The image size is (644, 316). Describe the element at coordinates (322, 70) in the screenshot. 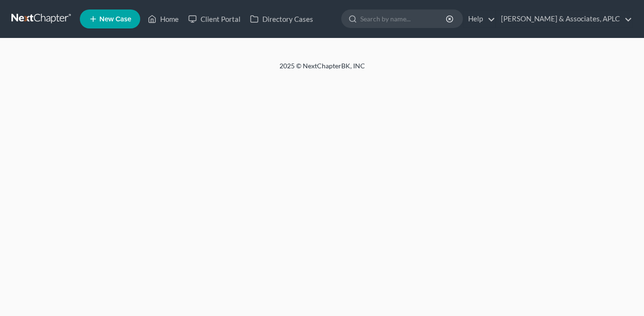

I see `div: 2025 © NextChapterBK, INC` at that location.